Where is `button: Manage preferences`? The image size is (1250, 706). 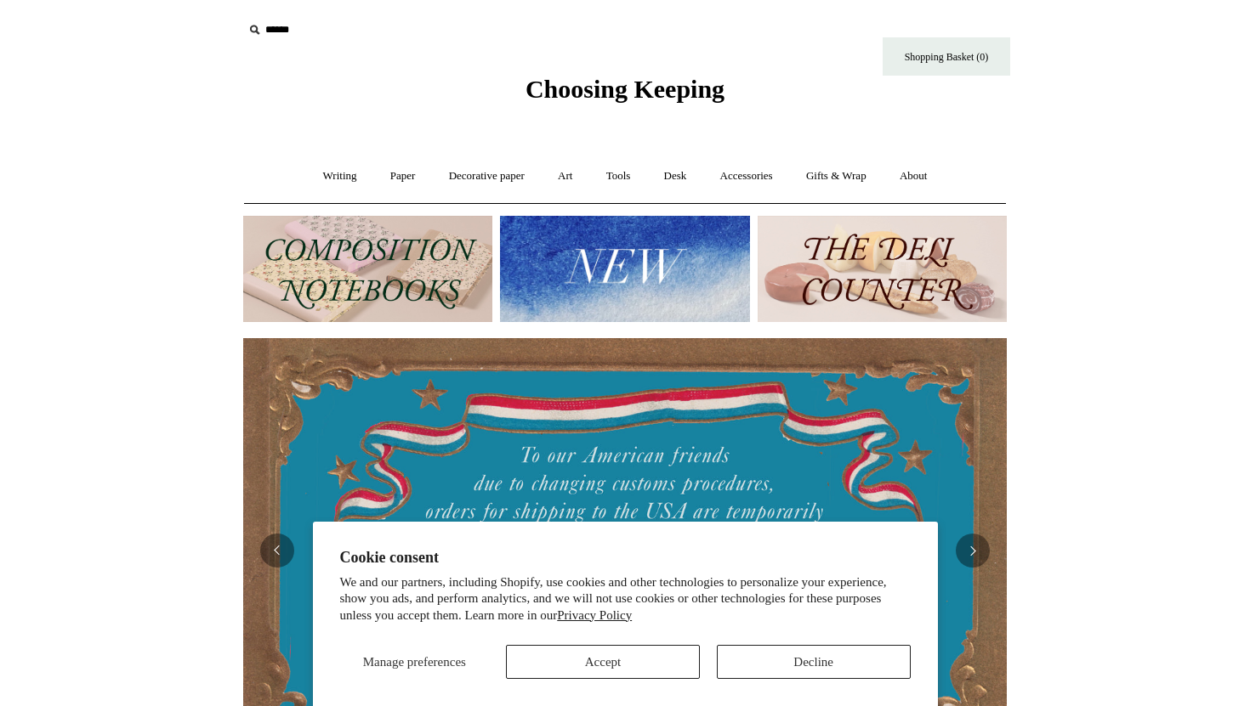 button: Manage preferences is located at coordinates (414, 662).